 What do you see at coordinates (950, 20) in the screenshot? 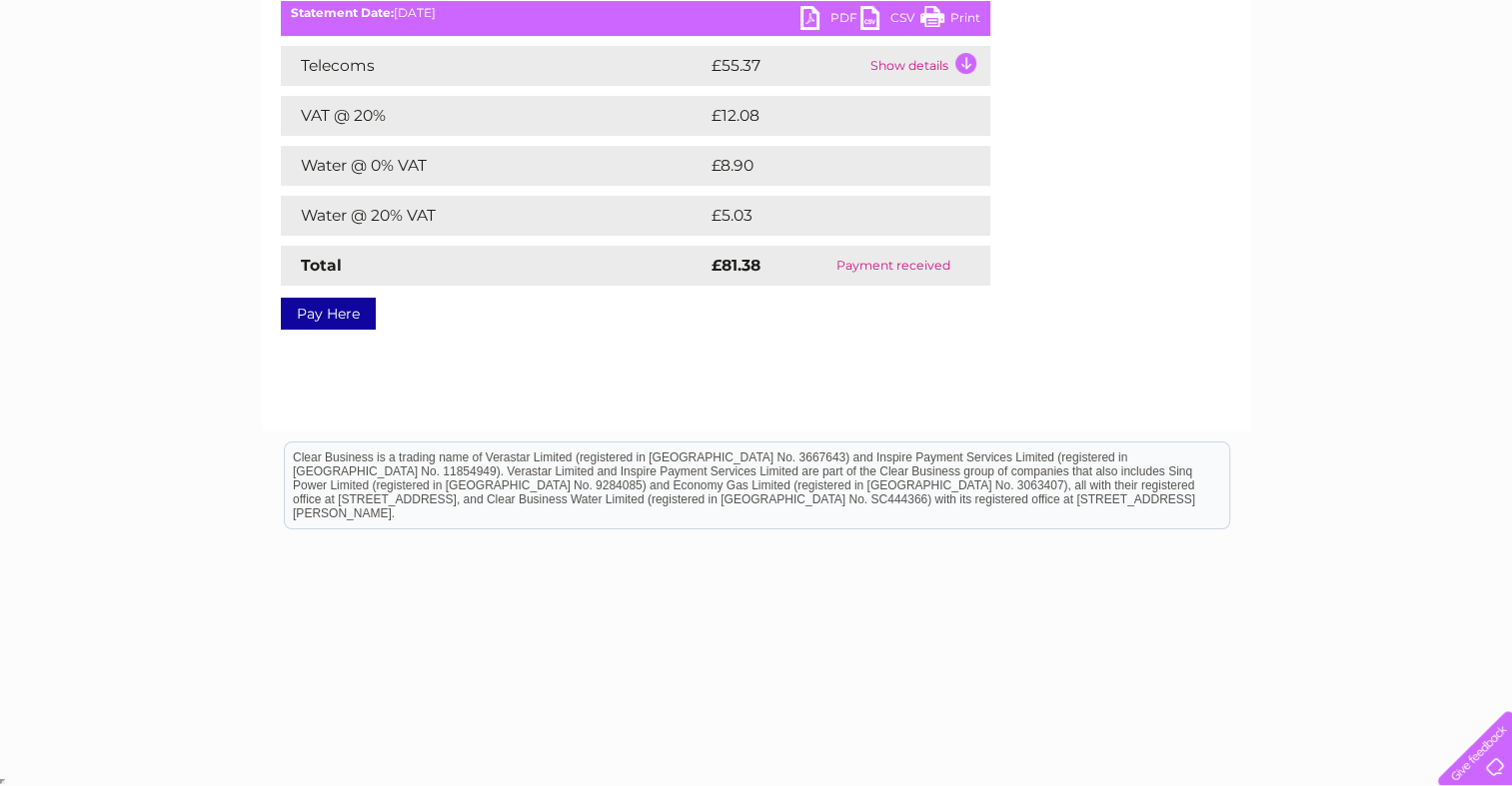
I see `a: Print` at bounding box center [950, 20].